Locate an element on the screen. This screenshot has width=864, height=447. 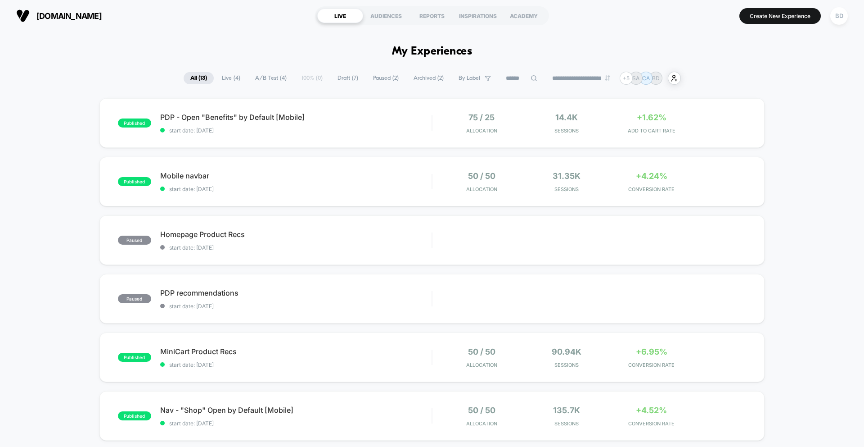
button: BD is located at coordinates (839, 16).